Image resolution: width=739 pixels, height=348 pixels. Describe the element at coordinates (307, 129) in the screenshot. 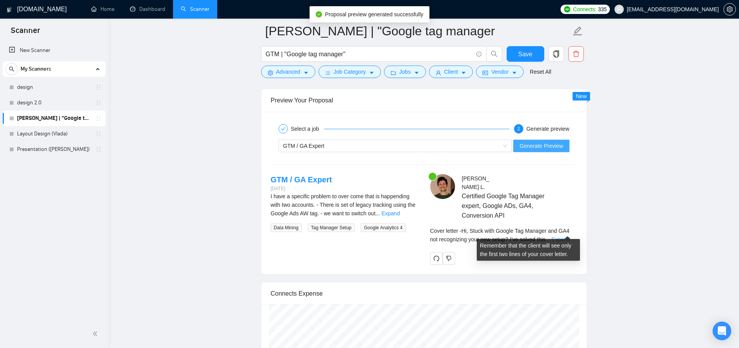

I see `div: Select a job` at that location.